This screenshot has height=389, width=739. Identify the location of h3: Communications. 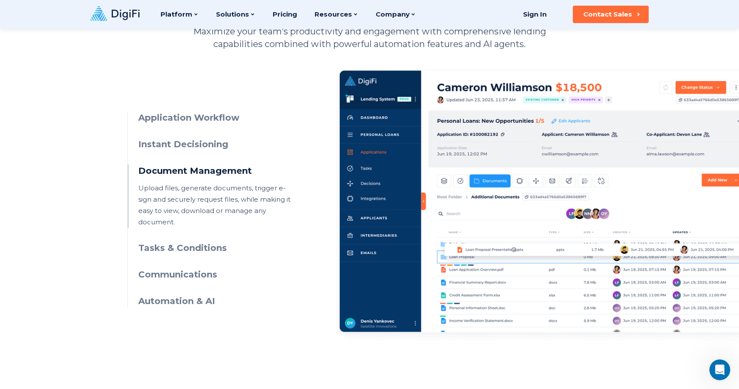
(217, 275).